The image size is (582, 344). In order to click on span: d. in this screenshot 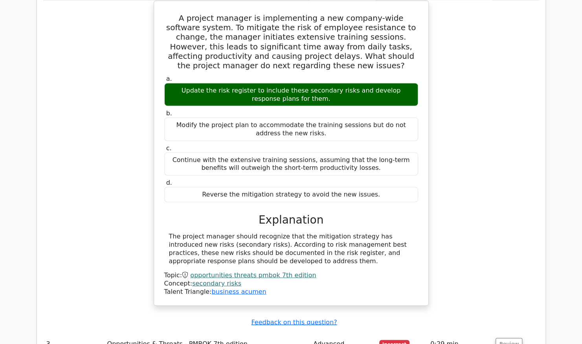, I will do `click(169, 182)`.